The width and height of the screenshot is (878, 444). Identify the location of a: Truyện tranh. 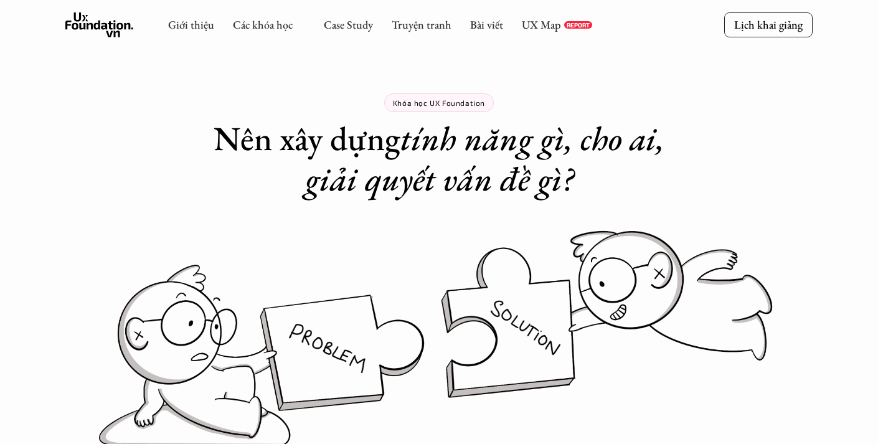
(421, 24).